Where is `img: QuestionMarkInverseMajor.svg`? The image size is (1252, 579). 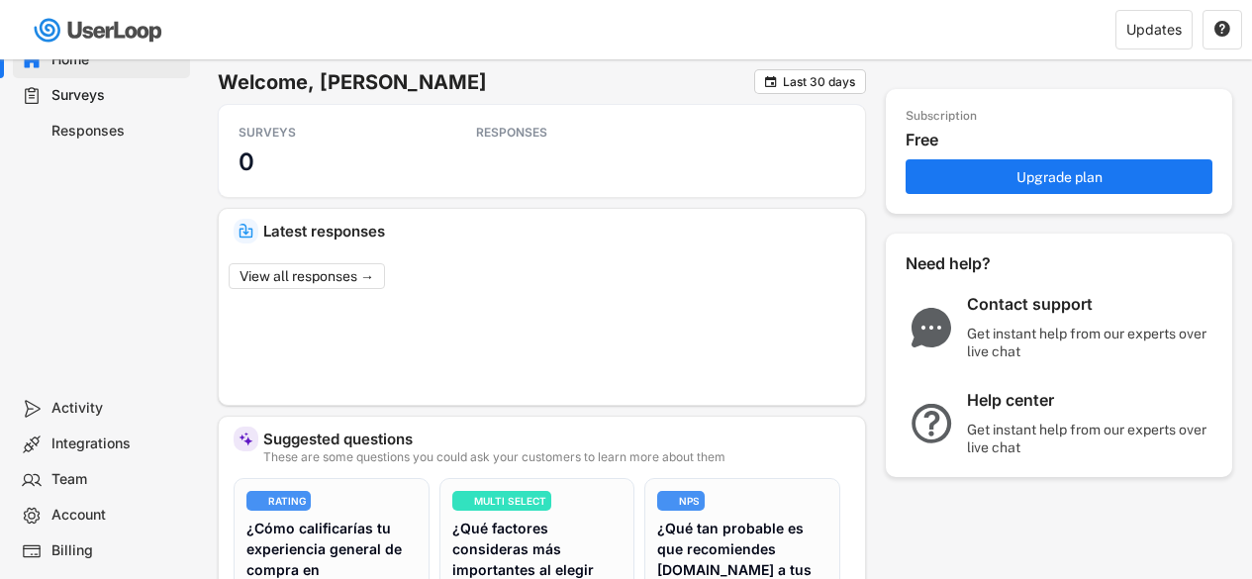 img: QuestionMarkInverseMajor.svg is located at coordinates (931, 424).